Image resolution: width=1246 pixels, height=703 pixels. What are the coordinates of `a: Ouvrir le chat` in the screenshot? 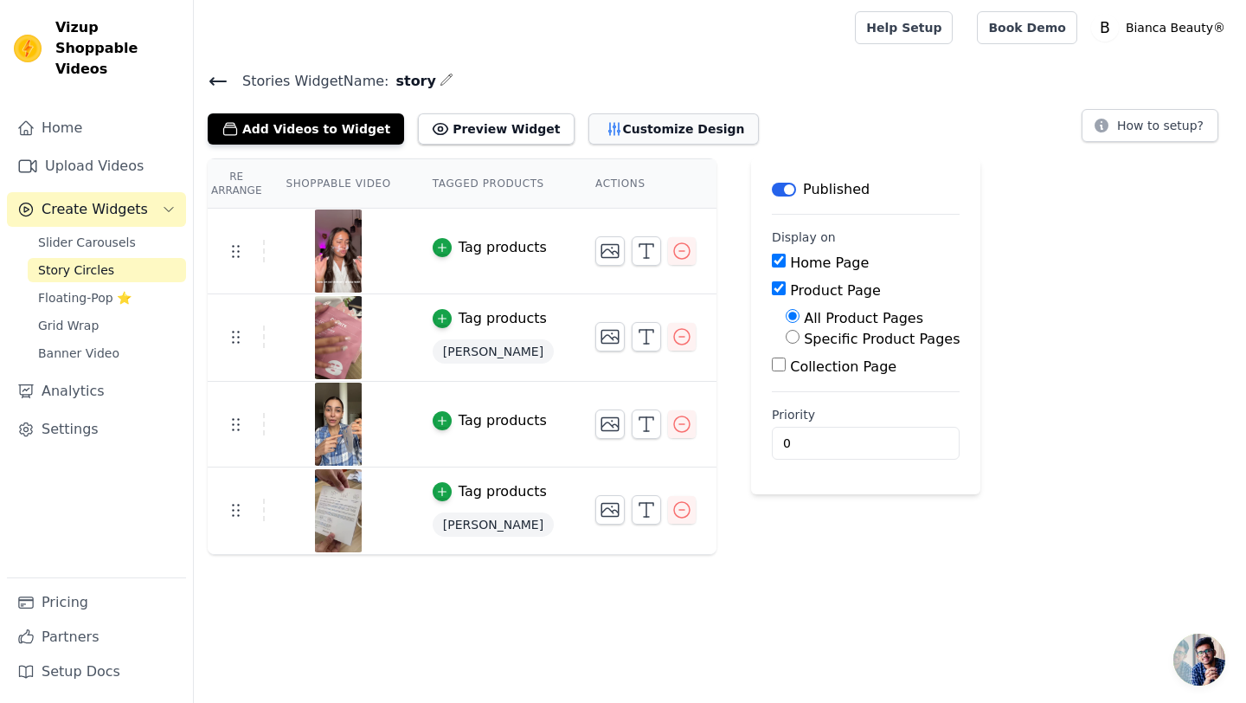 It's located at (1199, 659).